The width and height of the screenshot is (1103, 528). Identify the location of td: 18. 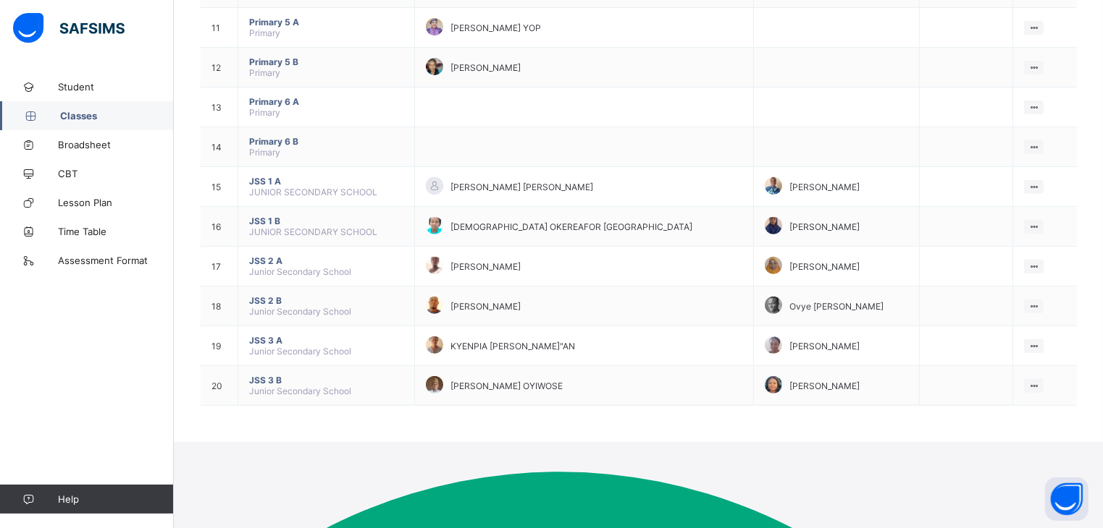
(219, 306).